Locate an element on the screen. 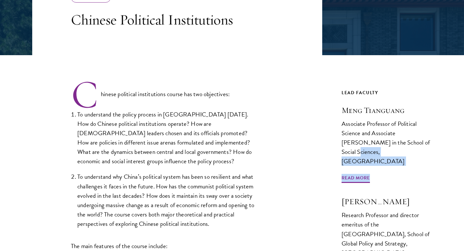 Image resolution: width=464 pixels, height=251 pixels. span: Read More is located at coordinates (356, 178).